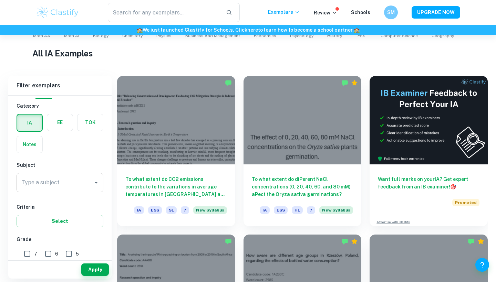 The image size is (496, 282). I want to click on a: Schools, so click(360, 12).